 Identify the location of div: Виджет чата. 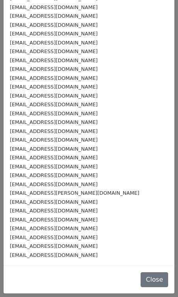
(158, 278).